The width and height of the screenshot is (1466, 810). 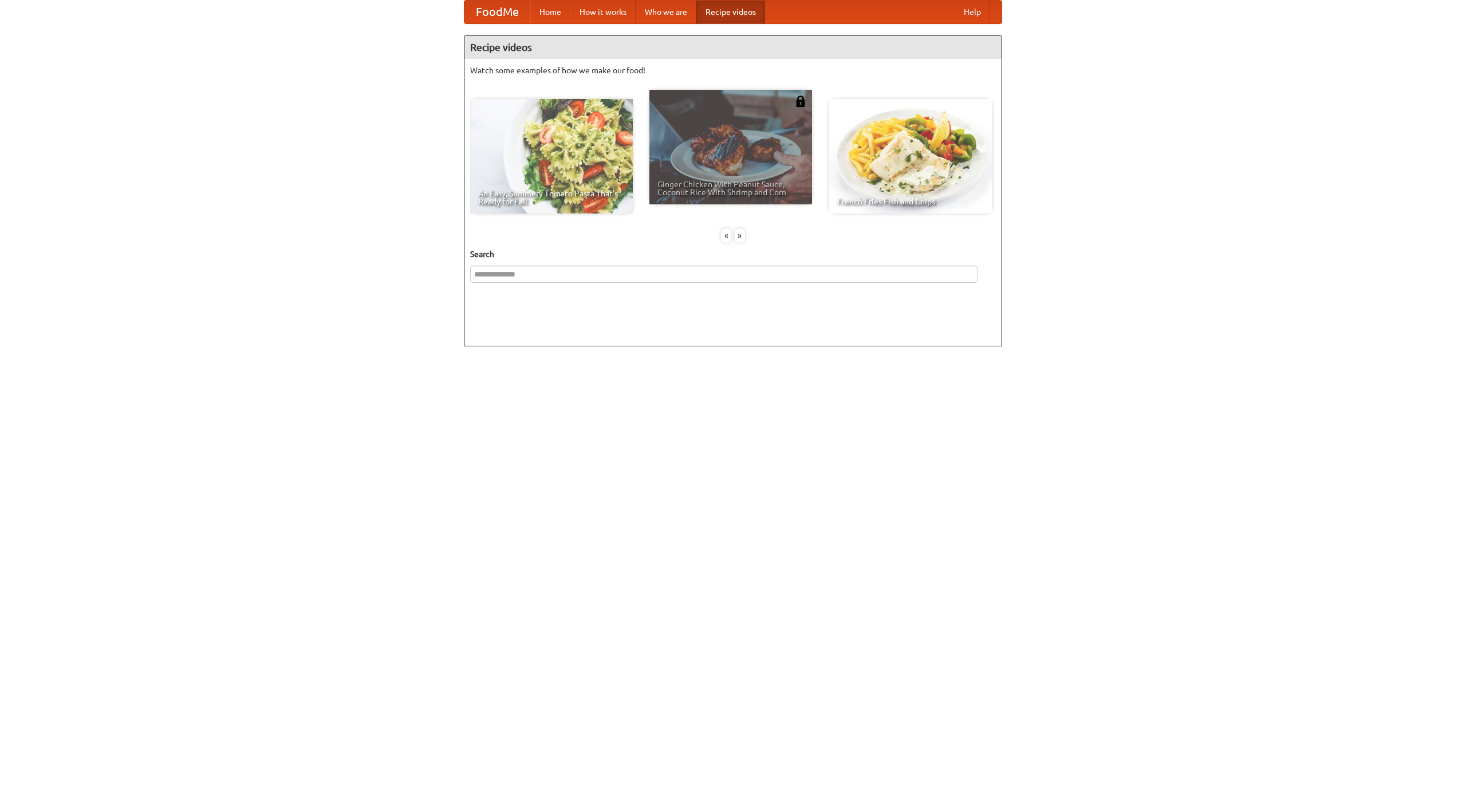 What do you see at coordinates (497, 12) in the screenshot?
I see `a: FoodMe` at bounding box center [497, 12].